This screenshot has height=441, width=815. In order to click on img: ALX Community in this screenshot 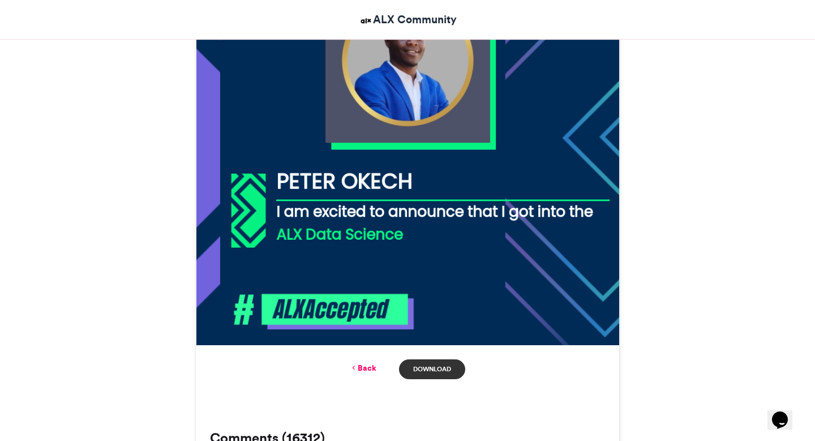, I will do `click(366, 20)`.